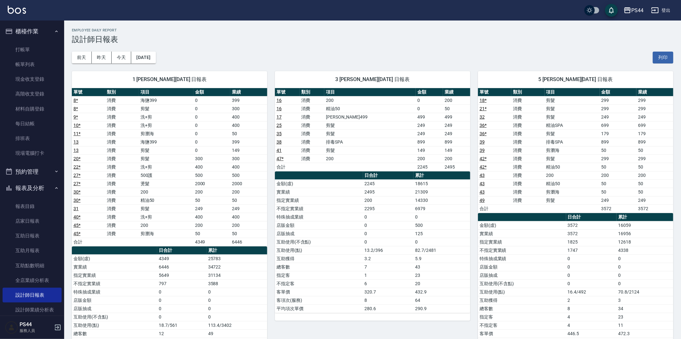 The width and height of the screenshot is (681, 339). What do you see at coordinates (618, 100) in the screenshot?
I see `td: 299` at bounding box center [618, 100].